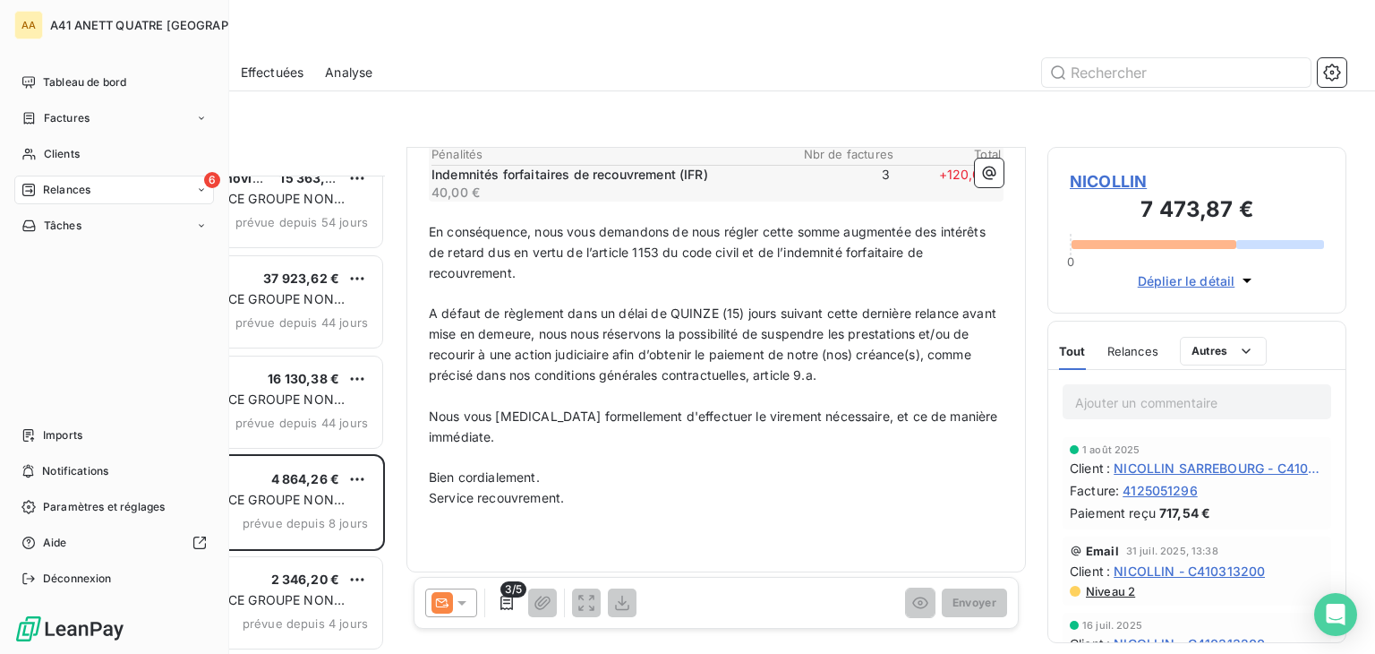 The width and height of the screenshot is (1375, 654). Describe the element at coordinates (70, 629) in the screenshot. I see `img: Logo LeanPay` at that location.